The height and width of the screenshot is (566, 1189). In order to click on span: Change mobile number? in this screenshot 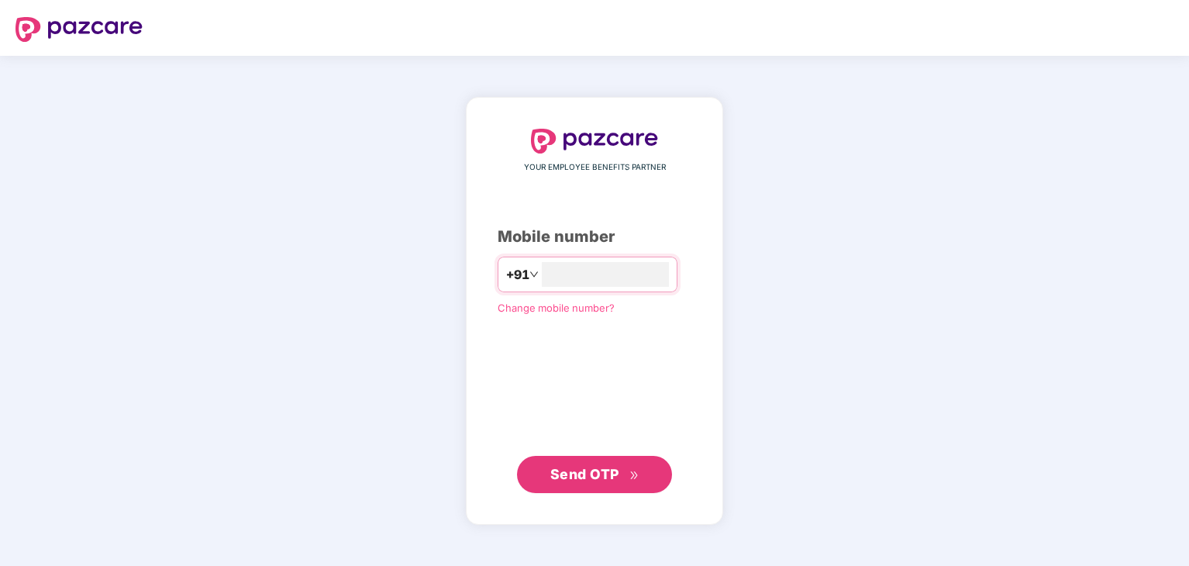, I will do `click(556, 308)`.